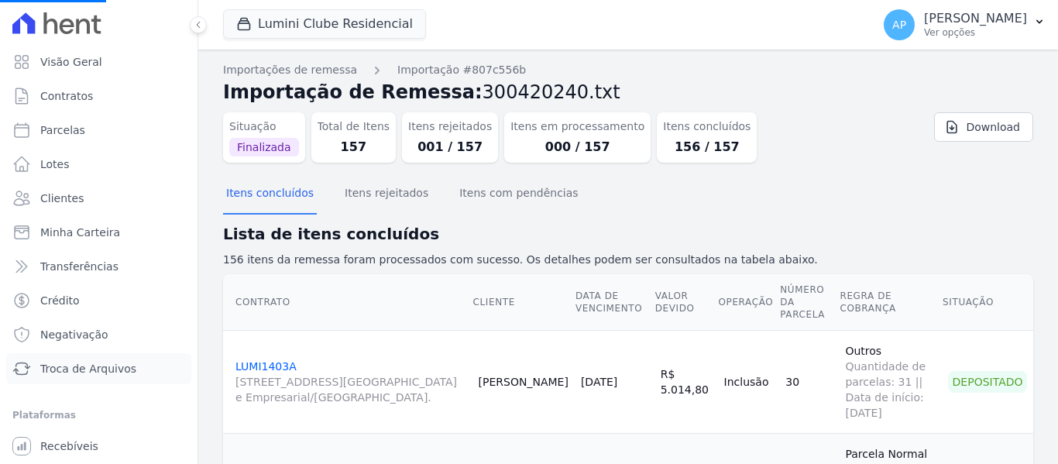 Image resolution: width=1058 pixels, height=464 pixels. I want to click on a: Troca de Arquivos, so click(98, 369).